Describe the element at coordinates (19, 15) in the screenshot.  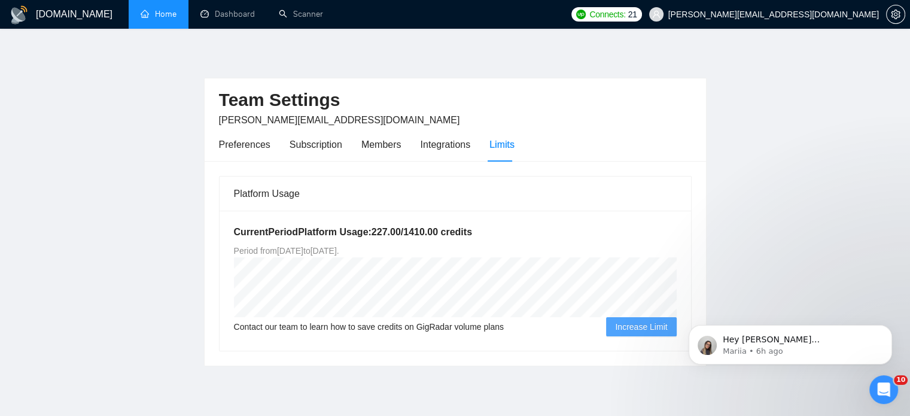
I see `img: logo` at that location.